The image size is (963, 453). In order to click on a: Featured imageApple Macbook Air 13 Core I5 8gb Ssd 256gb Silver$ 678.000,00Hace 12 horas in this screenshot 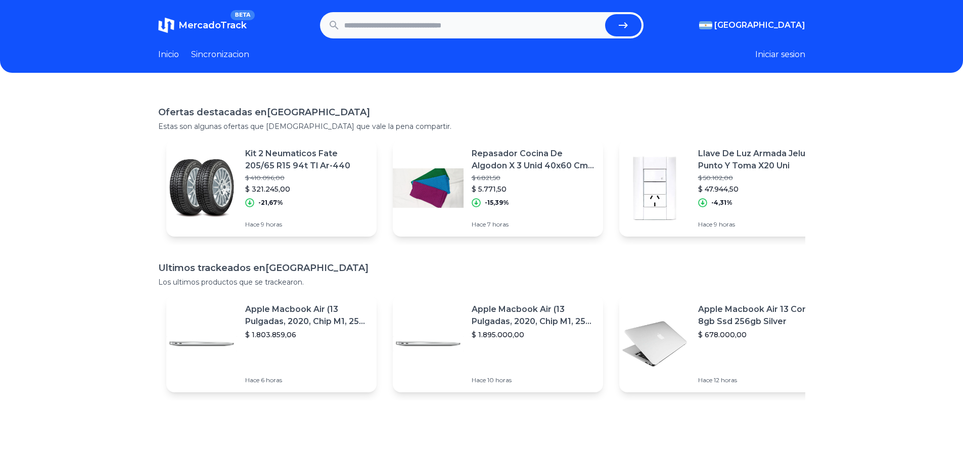, I will do `click(724, 344)`.